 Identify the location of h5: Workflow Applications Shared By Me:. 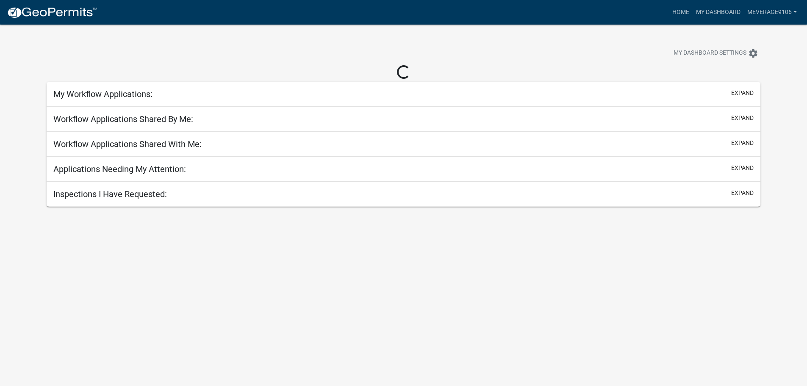
(123, 119).